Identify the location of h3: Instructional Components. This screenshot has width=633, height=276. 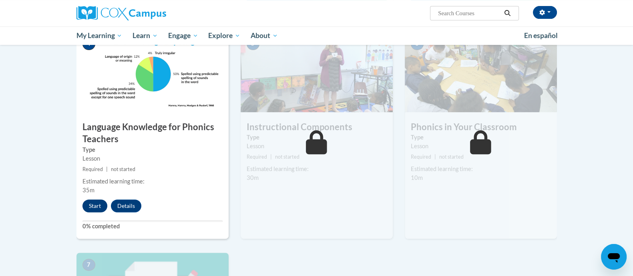
(317, 127).